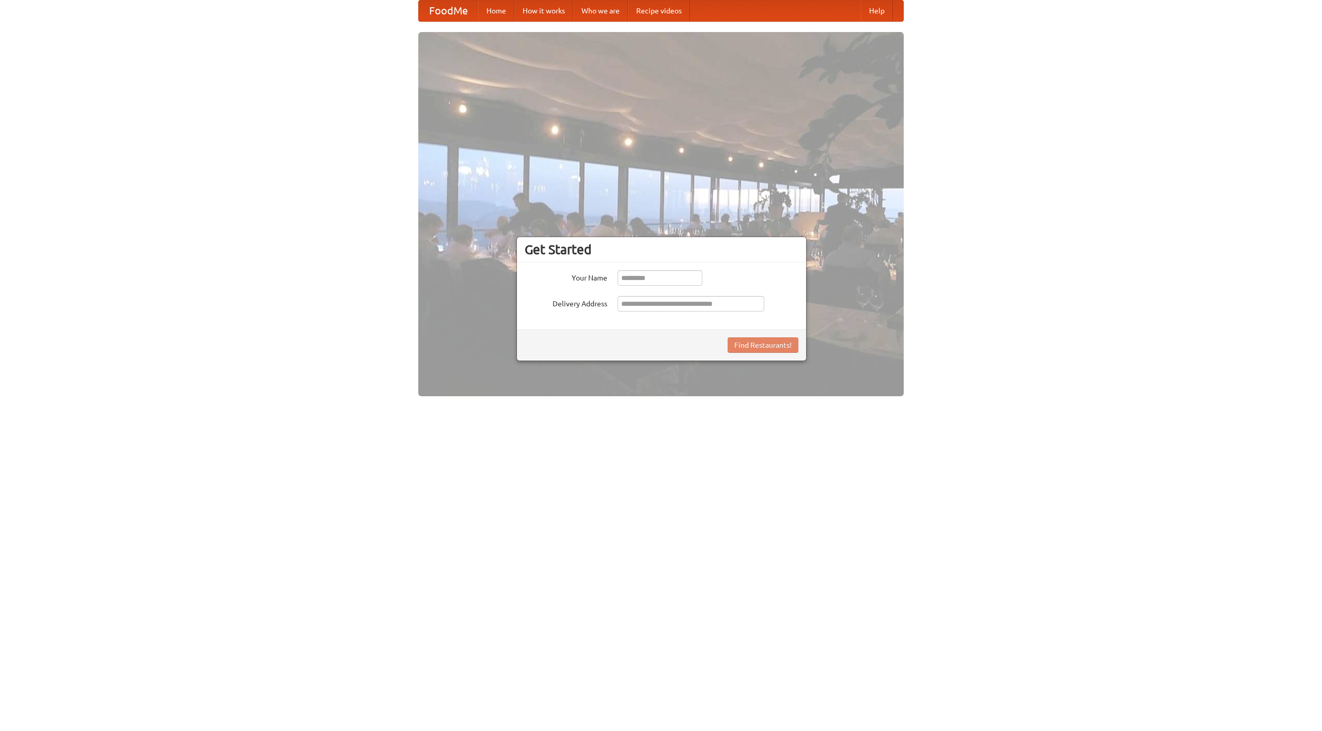 This screenshot has height=731, width=1322. Describe the element at coordinates (877, 11) in the screenshot. I see `a: Help` at that location.